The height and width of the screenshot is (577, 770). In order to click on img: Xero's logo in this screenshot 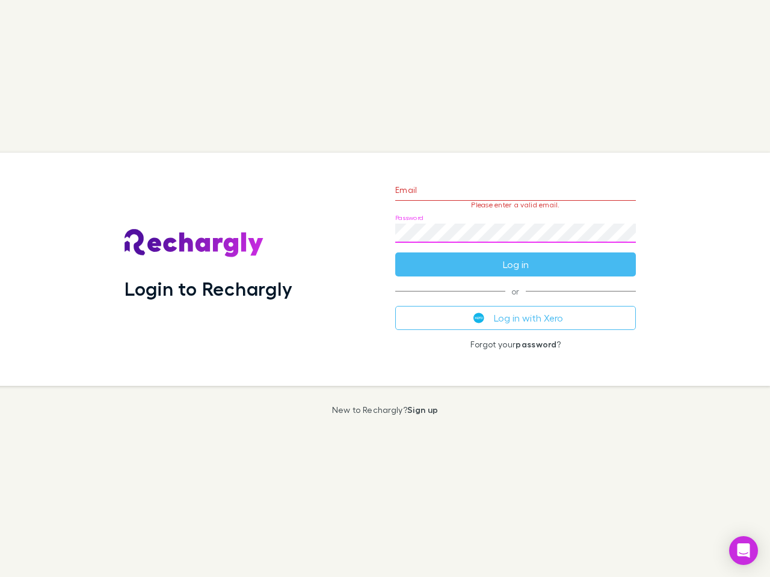, I will do `click(479, 318)`.